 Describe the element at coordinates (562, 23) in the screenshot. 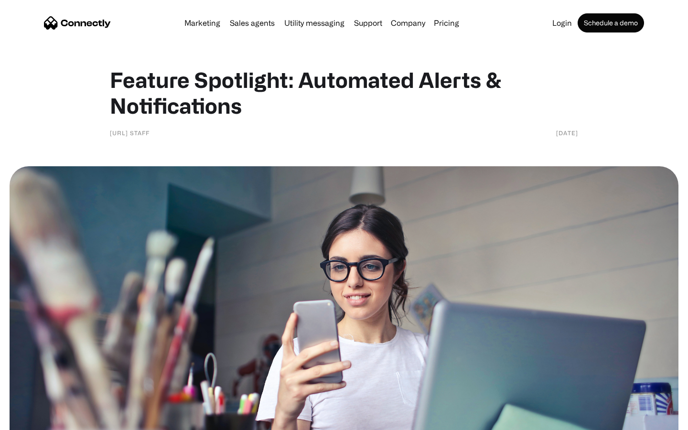

I see `a: Login` at that location.